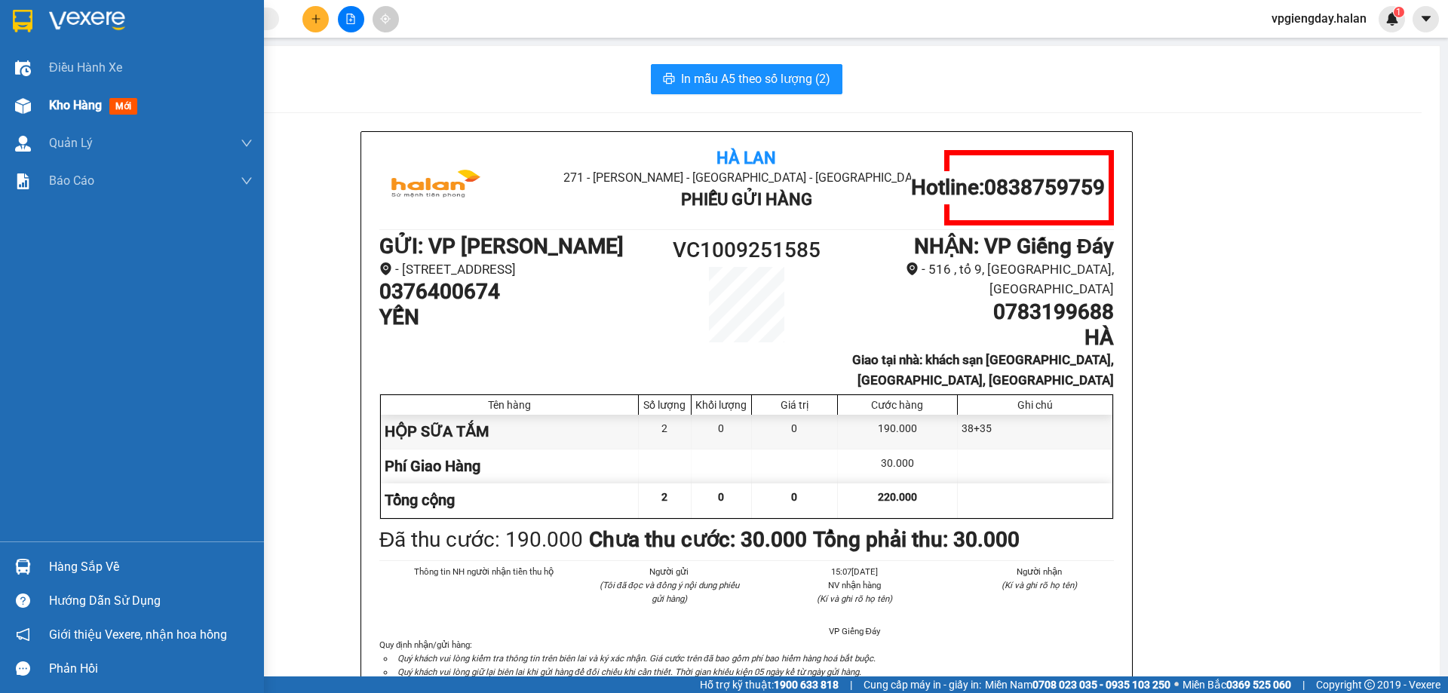  What do you see at coordinates (517, 318) in the screenshot?
I see `h1: YẾN` at bounding box center [517, 318].